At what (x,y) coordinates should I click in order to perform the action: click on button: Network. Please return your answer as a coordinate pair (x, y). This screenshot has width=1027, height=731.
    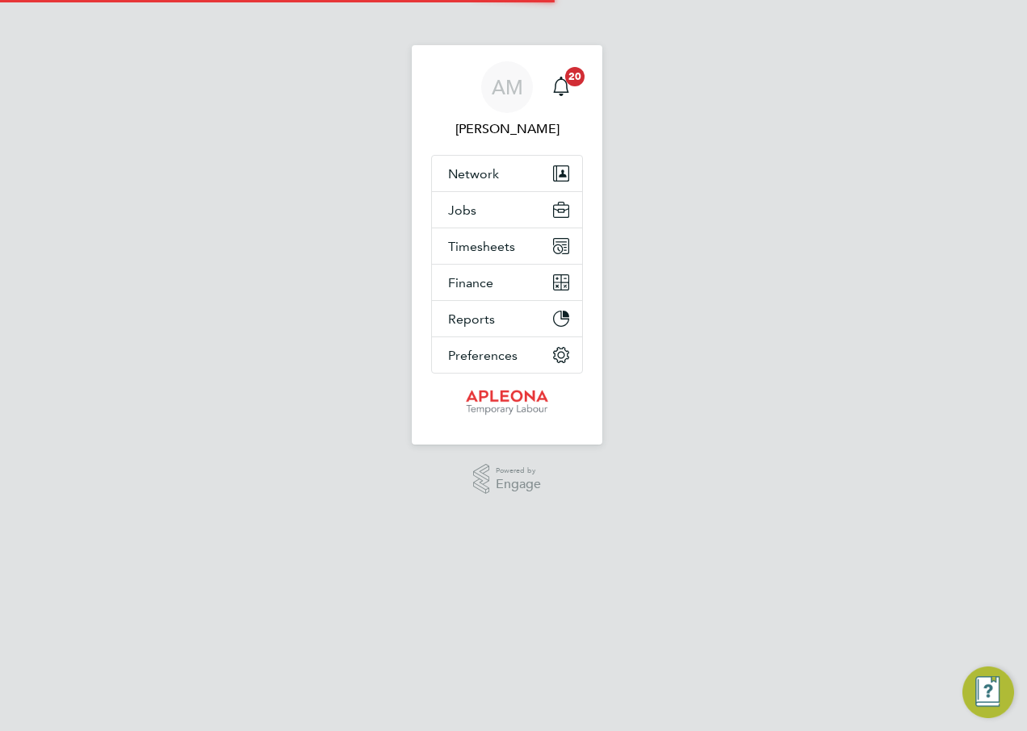
    Looking at the image, I should click on (507, 174).